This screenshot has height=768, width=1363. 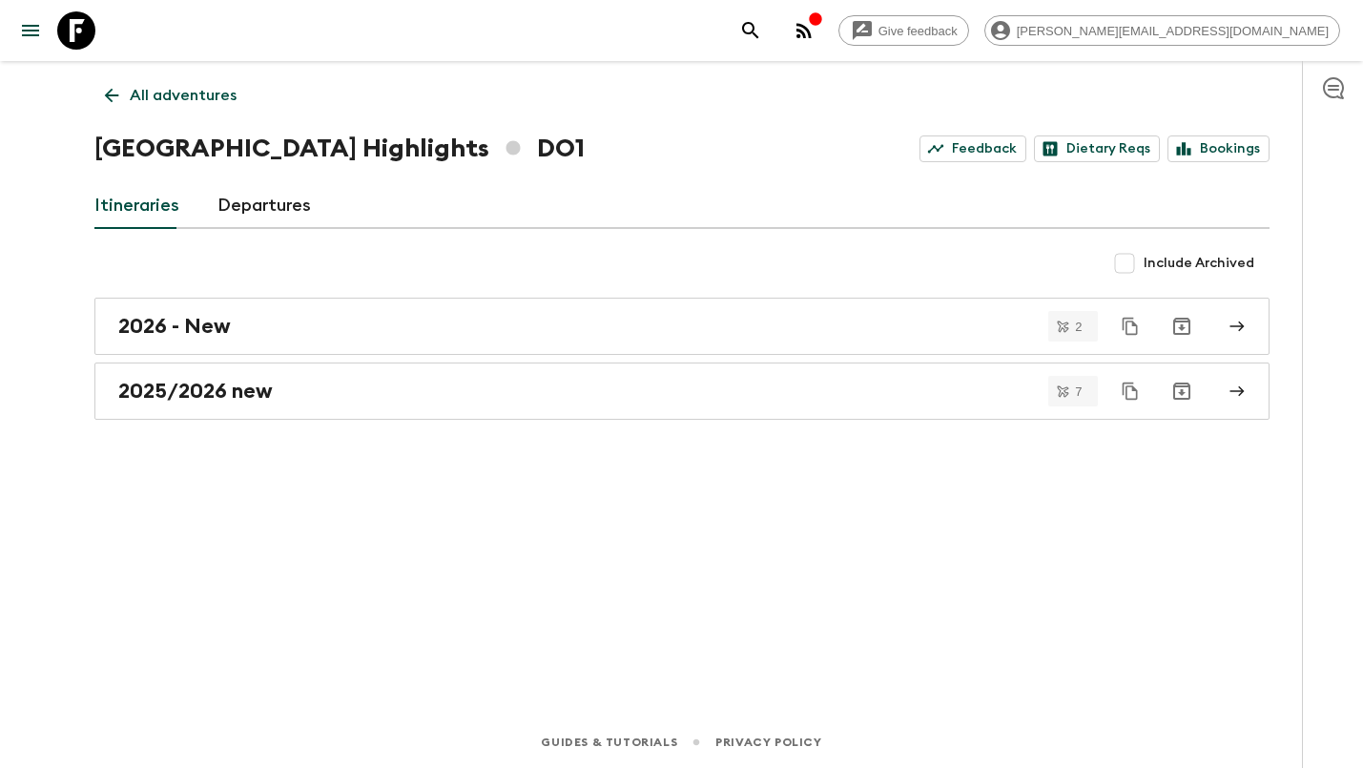 I want to click on a: Feedback, so click(x=973, y=149).